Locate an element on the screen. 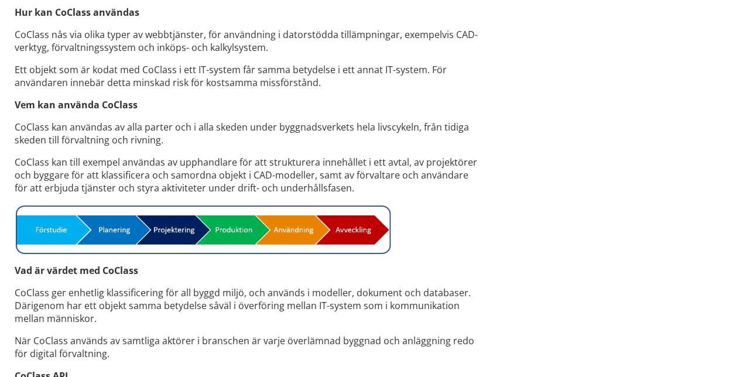  img: Skede_ProcessbildCoClass.jpg is located at coordinates (203, 229).